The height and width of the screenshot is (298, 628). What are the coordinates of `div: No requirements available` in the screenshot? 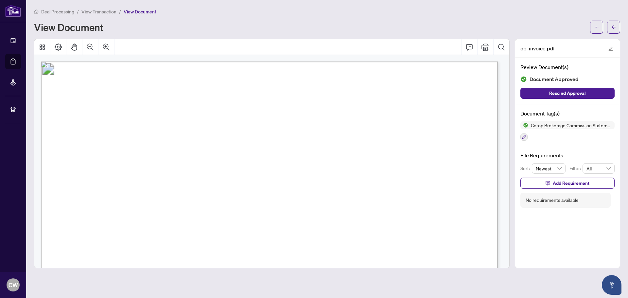 It's located at (552, 200).